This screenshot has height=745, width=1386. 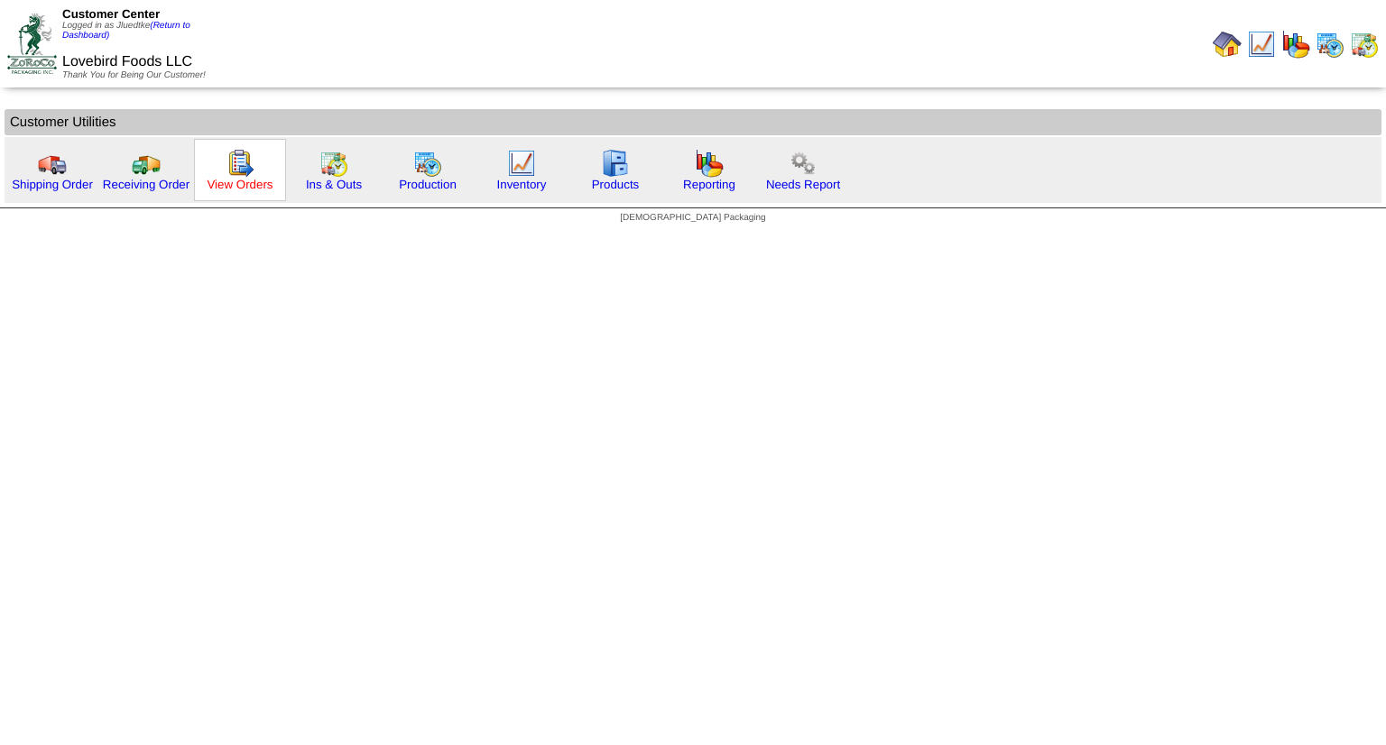 I want to click on a: Ins & Outs, so click(x=334, y=184).